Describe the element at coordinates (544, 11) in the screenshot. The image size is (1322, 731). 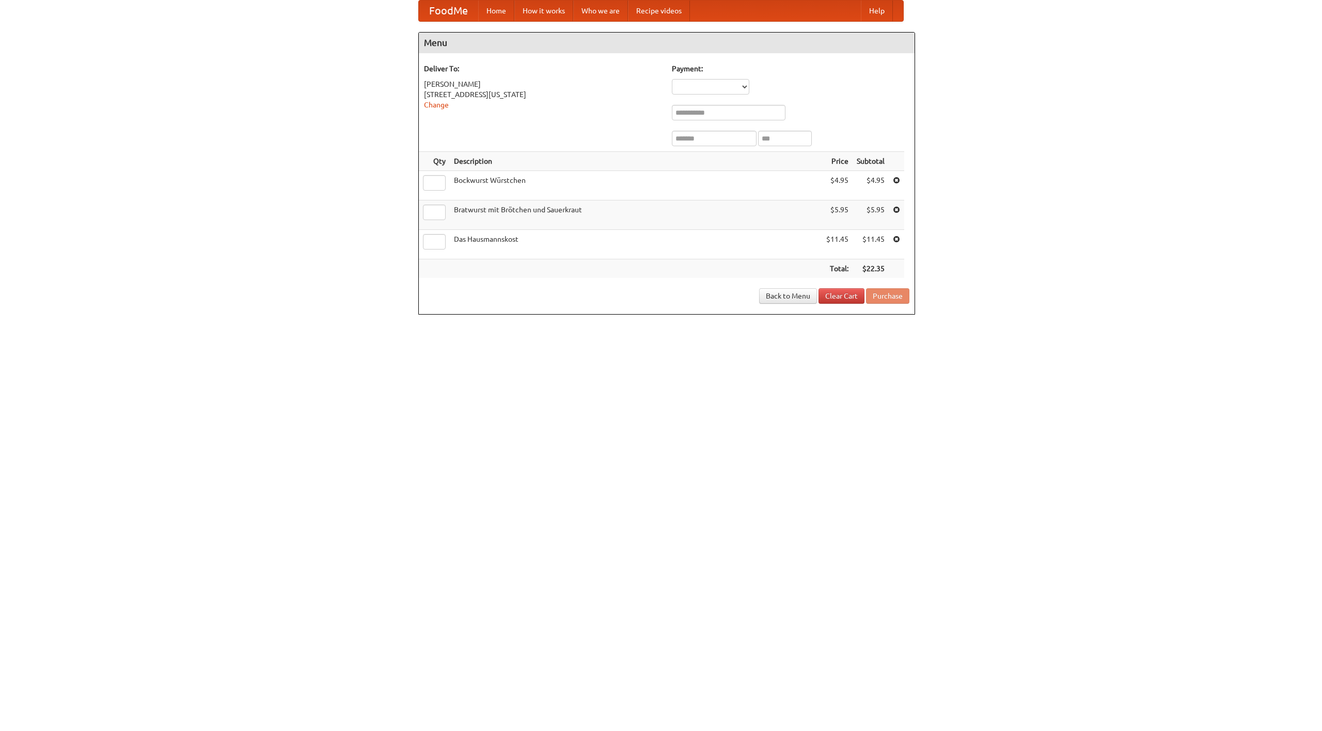
I see `a: How it works` at that location.